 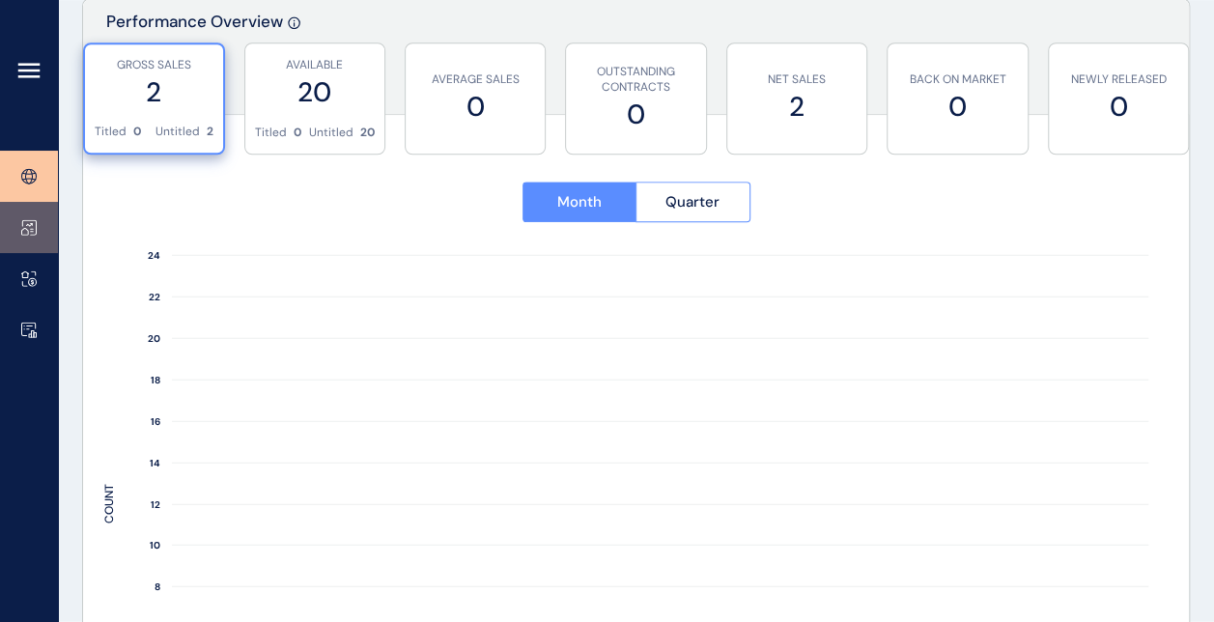 I want to click on p: NET SALES, so click(x=797, y=79).